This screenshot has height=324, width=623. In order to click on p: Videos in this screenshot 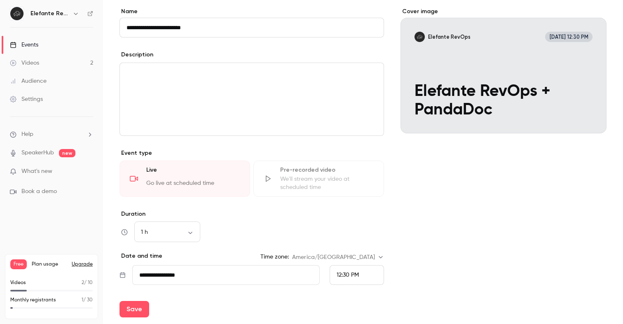, I will do `click(18, 283)`.